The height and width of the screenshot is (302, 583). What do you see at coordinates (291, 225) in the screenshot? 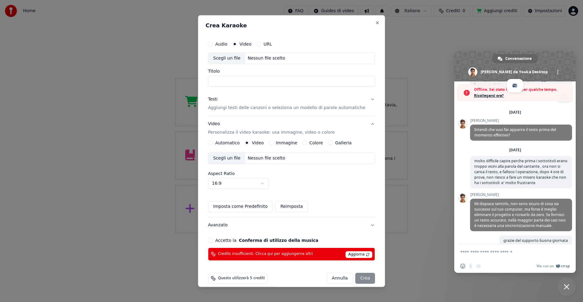
I see `button: Avanzato` at bounding box center [291, 225].